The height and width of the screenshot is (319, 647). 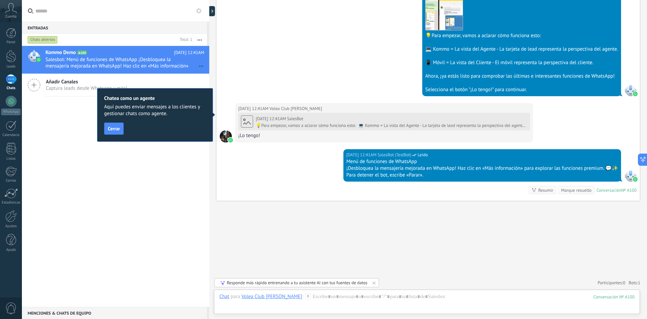 What do you see at coordinates (635, 282) in the screenshot?
I see `span: Bots:` at bounding box center [635, 282].